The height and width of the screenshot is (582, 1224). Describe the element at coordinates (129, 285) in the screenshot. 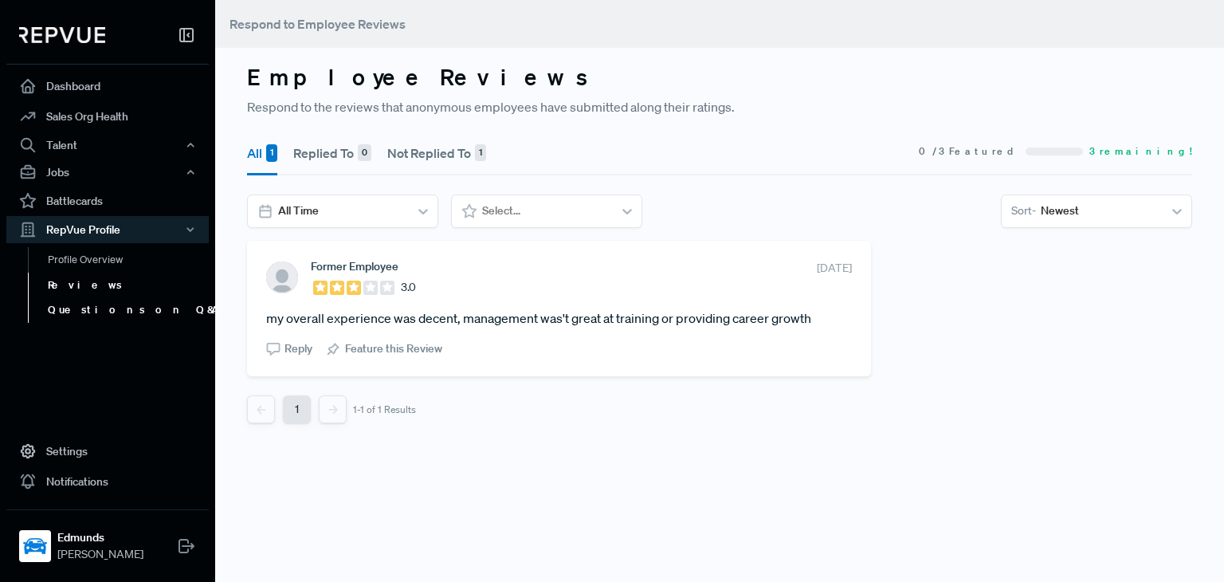

I see `a: Reviews` at that location.